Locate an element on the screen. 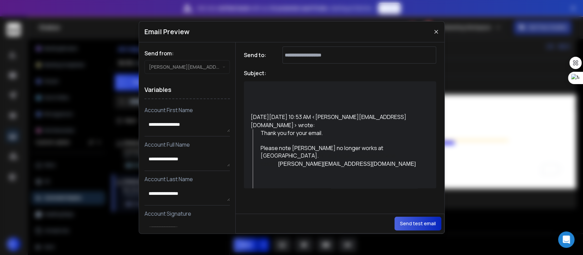  p: Account Full Name is located at coordinates (187, 144).